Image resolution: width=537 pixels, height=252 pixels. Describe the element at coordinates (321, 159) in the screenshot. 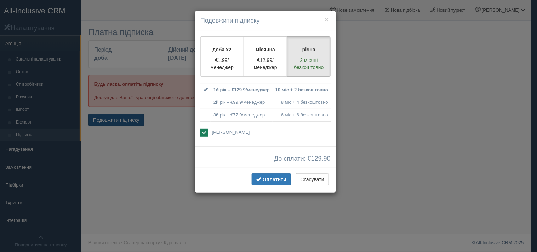

I see `span: 129.90` at that location.